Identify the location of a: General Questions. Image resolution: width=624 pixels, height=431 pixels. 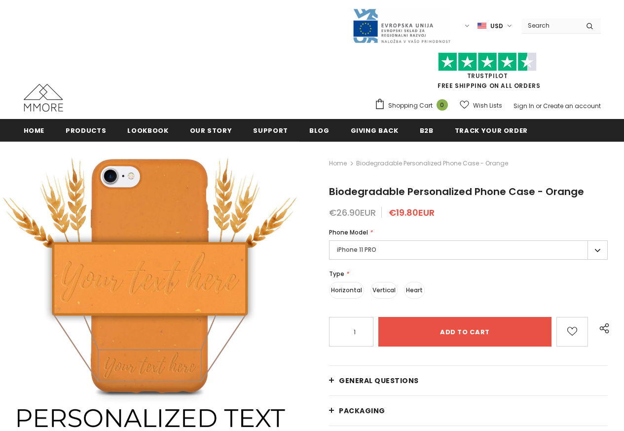
(468, 381).